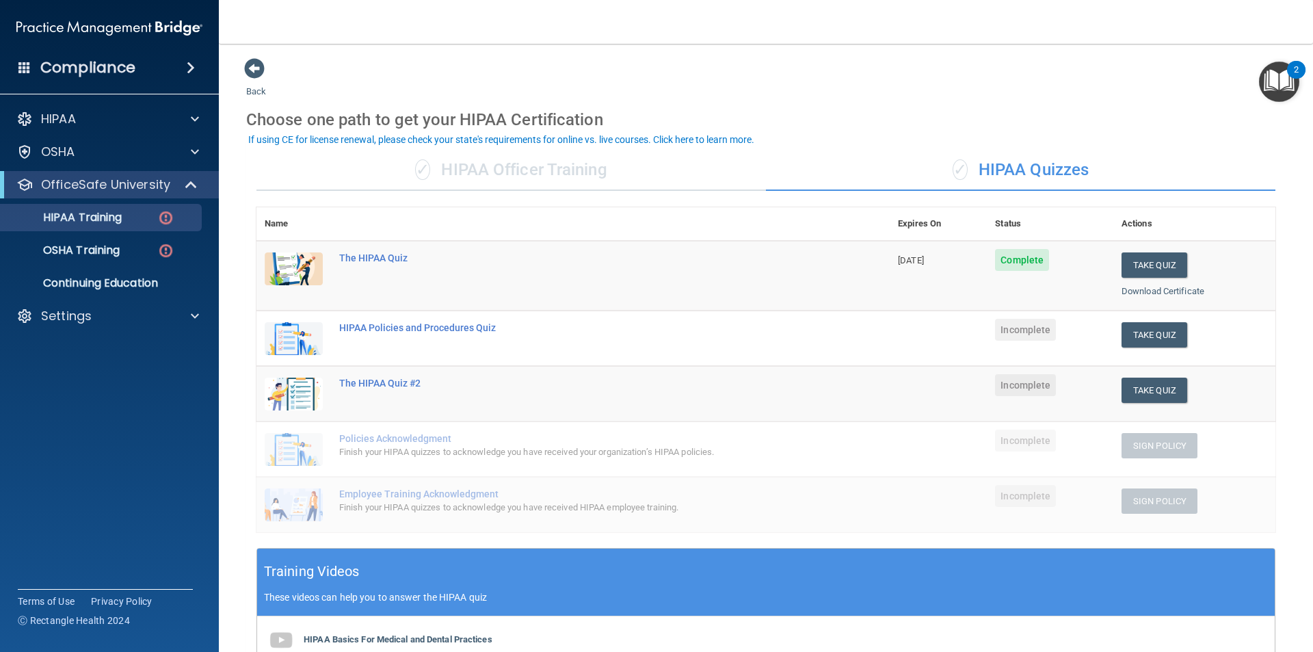 The image size is (1313, 652). I want to click on a: Download Certificate, so click(1163, 291).